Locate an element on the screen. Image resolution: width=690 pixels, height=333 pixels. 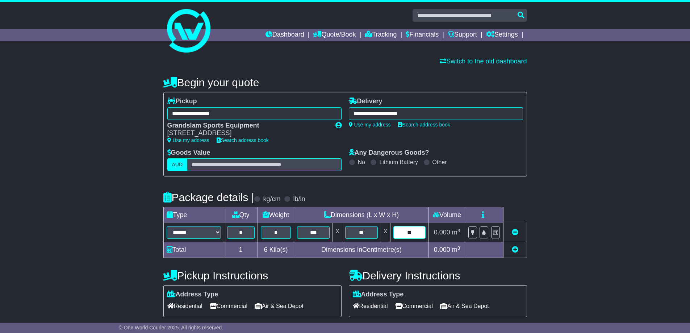
a: Switch to the old dashboard is located at coordinates (483, 61).